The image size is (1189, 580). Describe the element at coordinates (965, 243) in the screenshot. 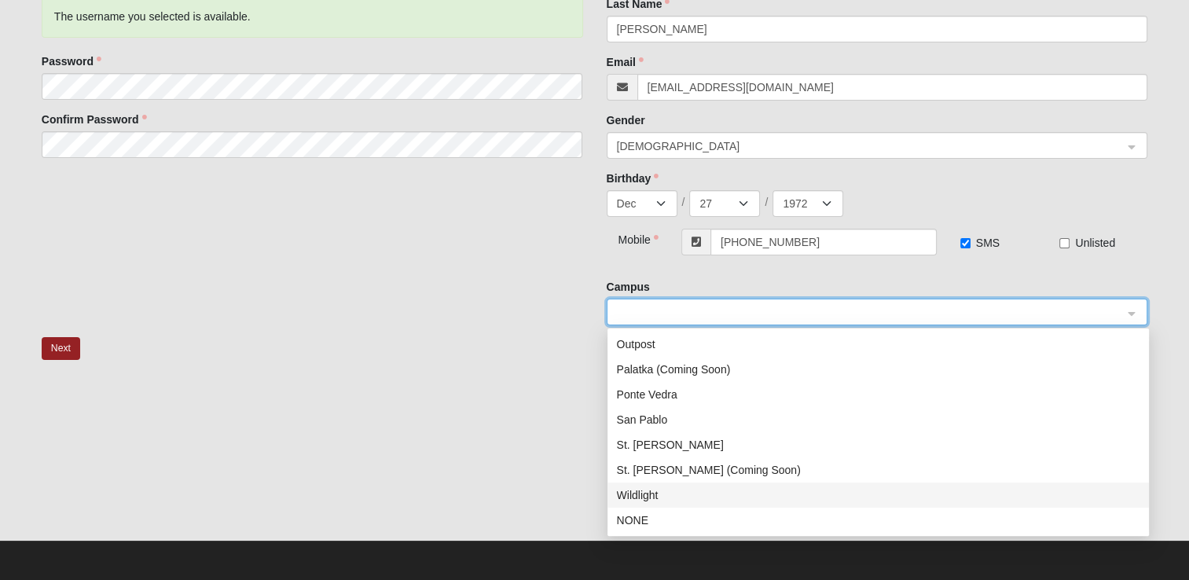

I see `input: SMS` at that location.